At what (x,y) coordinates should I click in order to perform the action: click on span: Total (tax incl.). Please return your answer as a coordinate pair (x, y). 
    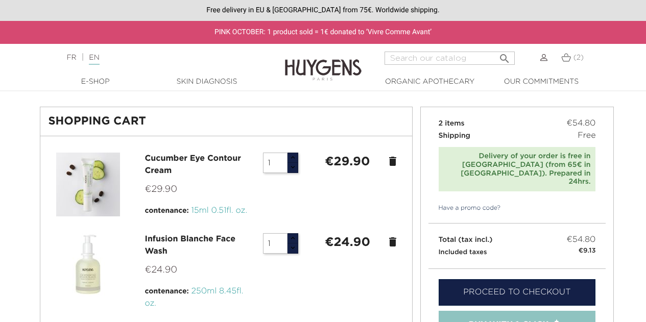
    Looking at the image, I should click on (466, 240).